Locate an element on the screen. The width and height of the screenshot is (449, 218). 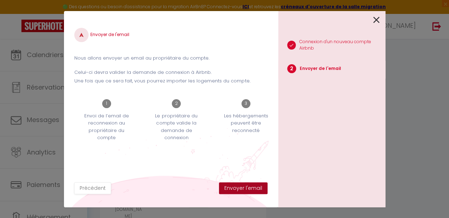
h4: Envoyer de l'email is located at coordinates (171, 35).